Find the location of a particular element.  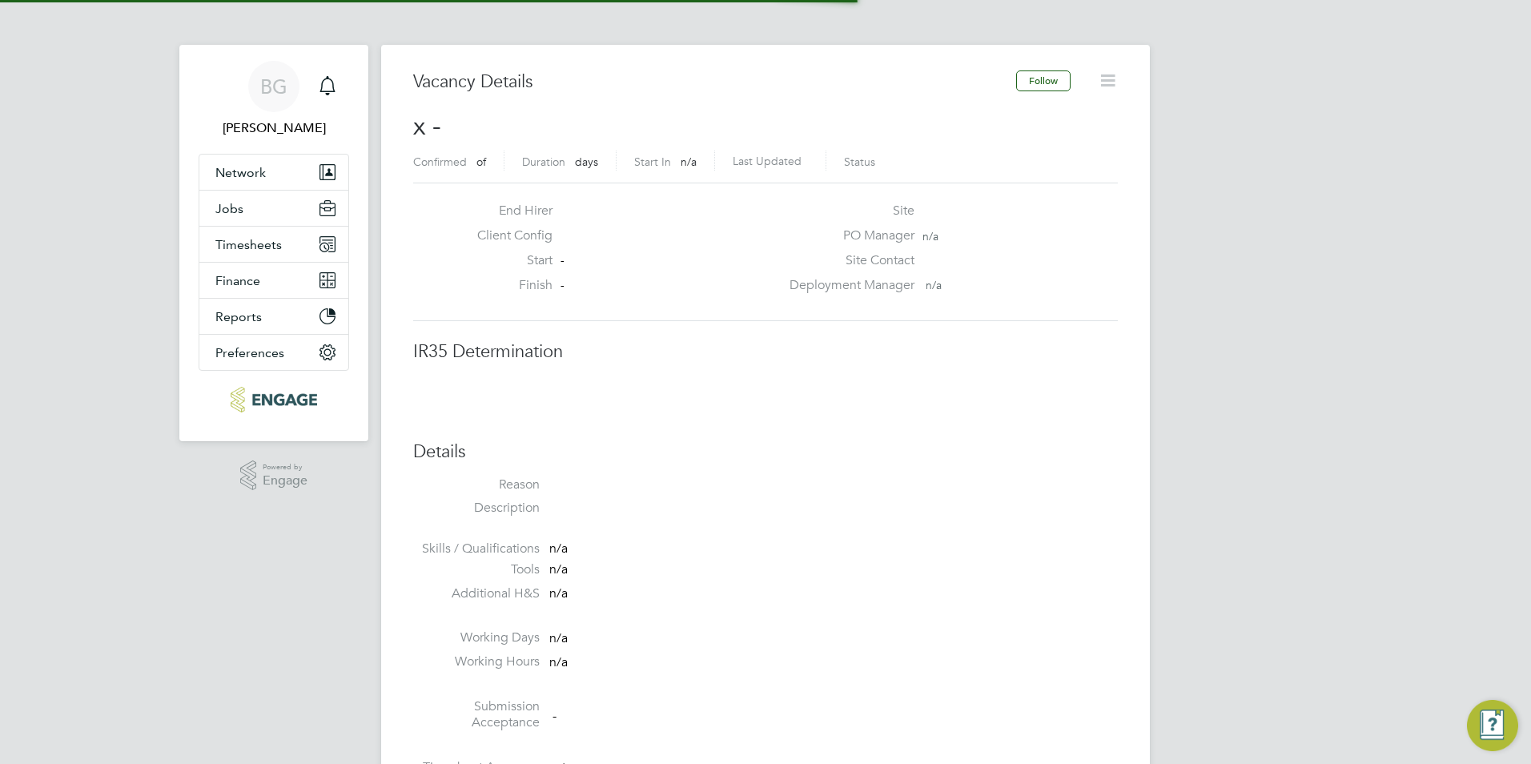

span: Timesheets is located at coordinates (248, 244).